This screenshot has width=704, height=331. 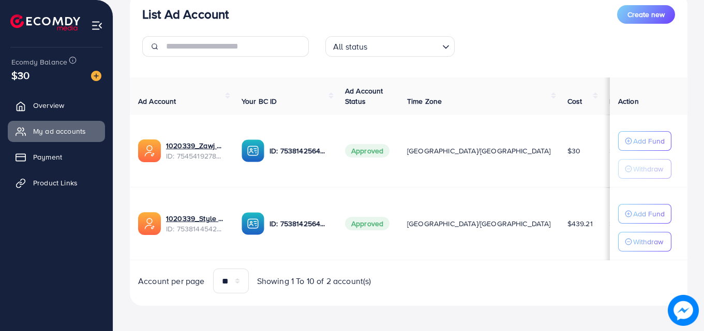 What do you see at coordinates (49, 105) in the screenshot?
I see `span: Overview` at bounding box center [49, 105].